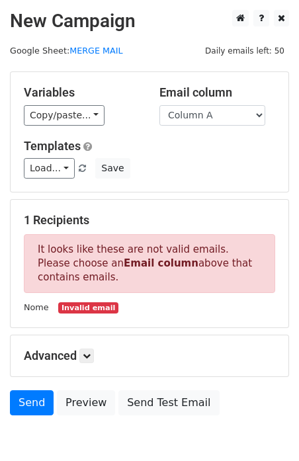 The image size is (299, 461). I want to click on button: Save, so click(112, 168).